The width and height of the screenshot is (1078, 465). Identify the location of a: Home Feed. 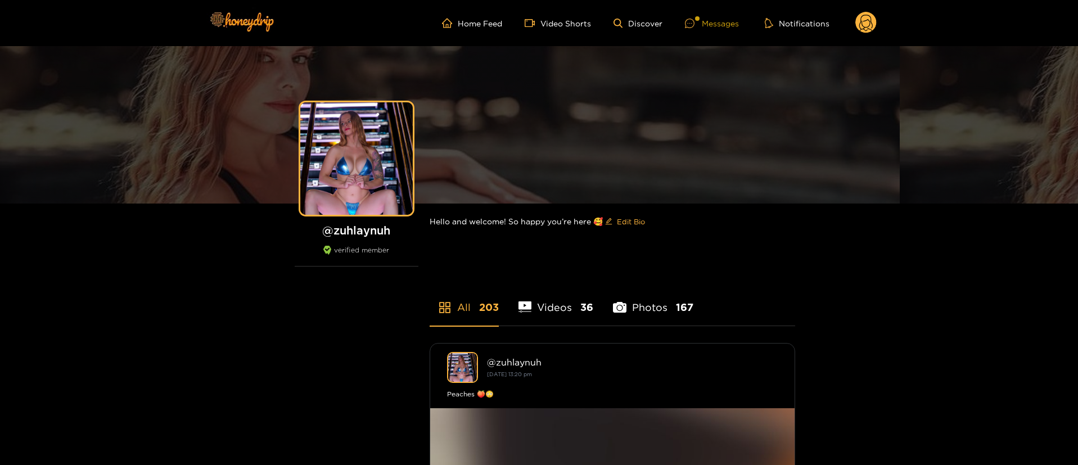
(472, 23).